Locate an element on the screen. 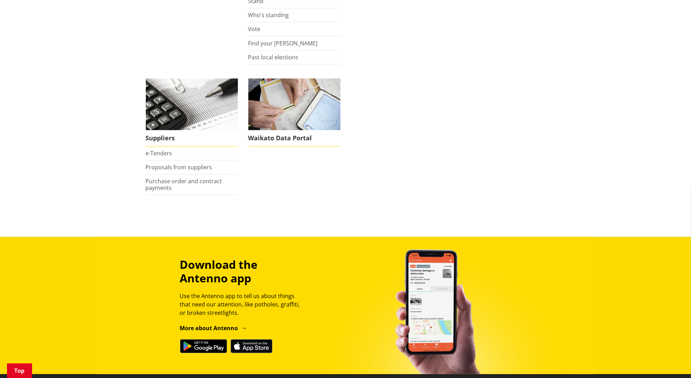  a: e-Tenders is located at coordinates (159, 153).